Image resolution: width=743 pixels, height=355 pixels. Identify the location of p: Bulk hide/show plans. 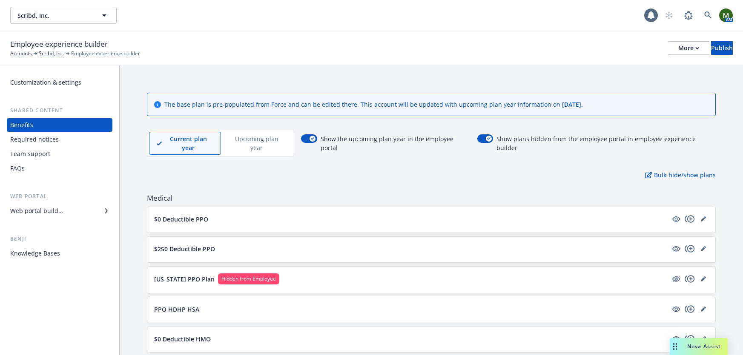
(680, 175).